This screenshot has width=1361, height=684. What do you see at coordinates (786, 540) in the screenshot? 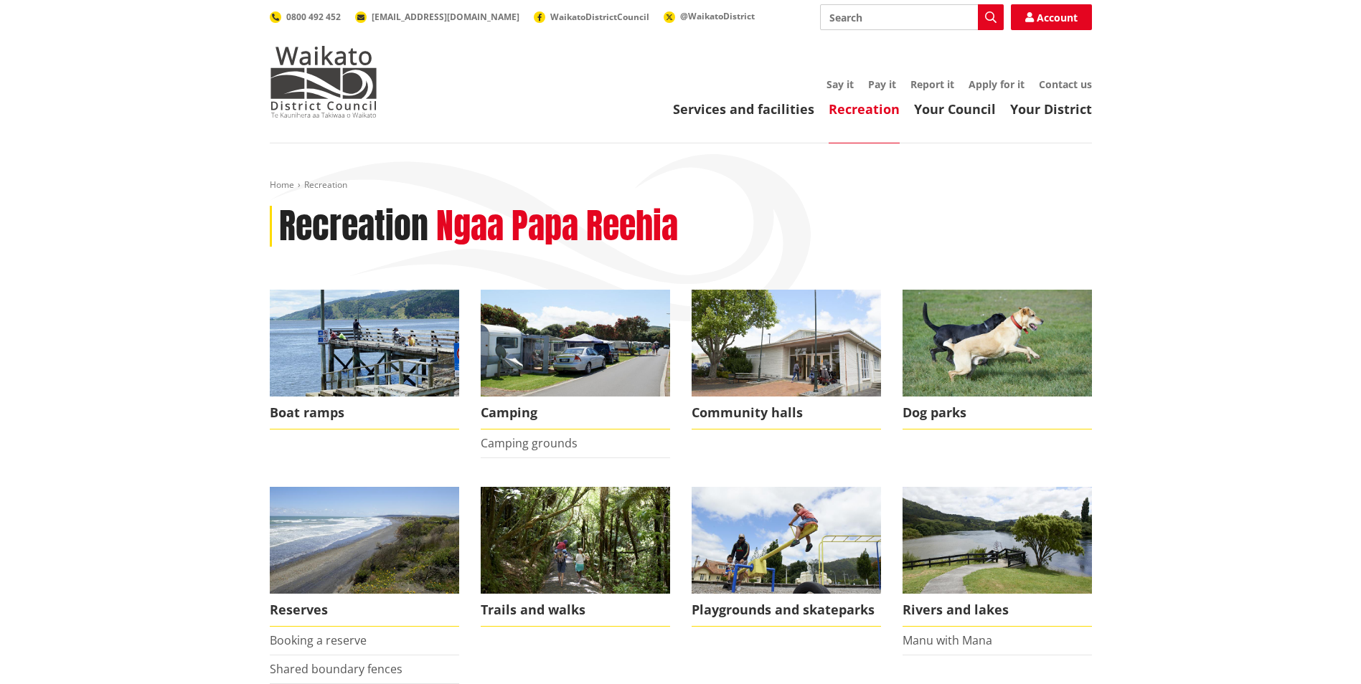
I see `img: Playground in Ngaruawahia` at bounding box center [786, 540].